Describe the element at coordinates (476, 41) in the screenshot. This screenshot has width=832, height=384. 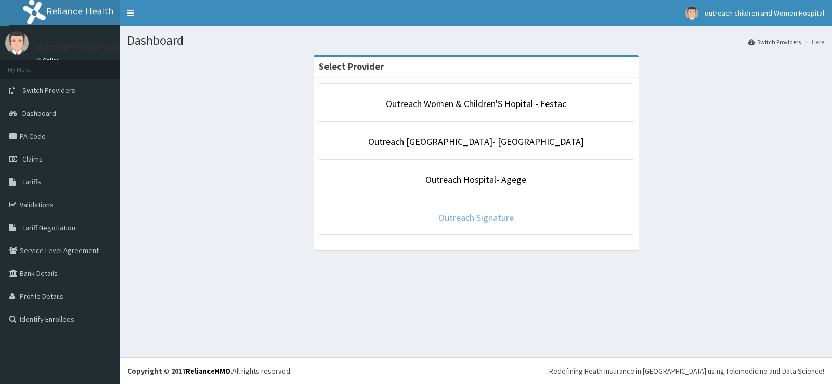
I see `h1: Dashboard` at that location.